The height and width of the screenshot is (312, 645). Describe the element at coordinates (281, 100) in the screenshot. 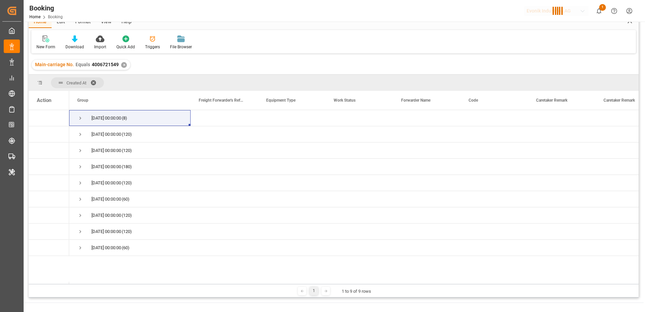

I see `span: Equipment Type` at that location.